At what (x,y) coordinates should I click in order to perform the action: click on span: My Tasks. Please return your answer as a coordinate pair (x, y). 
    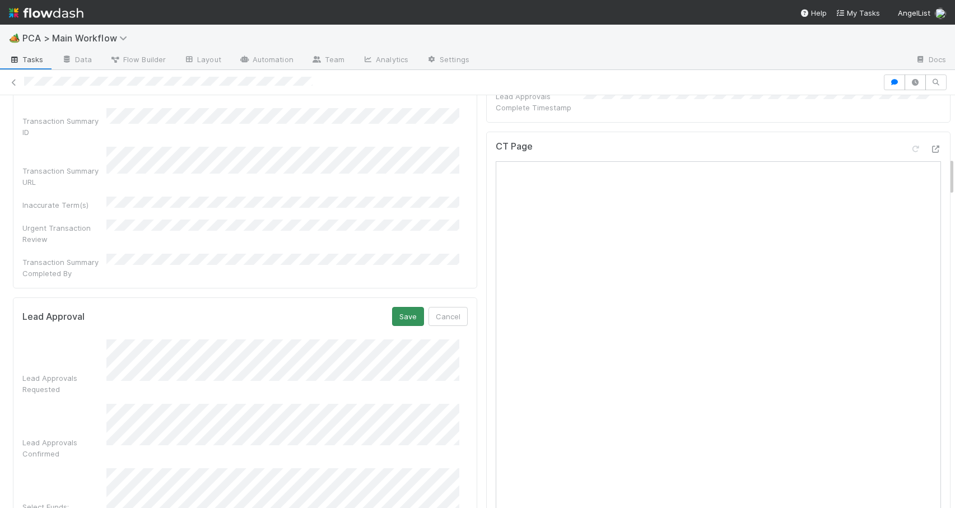
    Looking at the image, I should click on (858, 13).